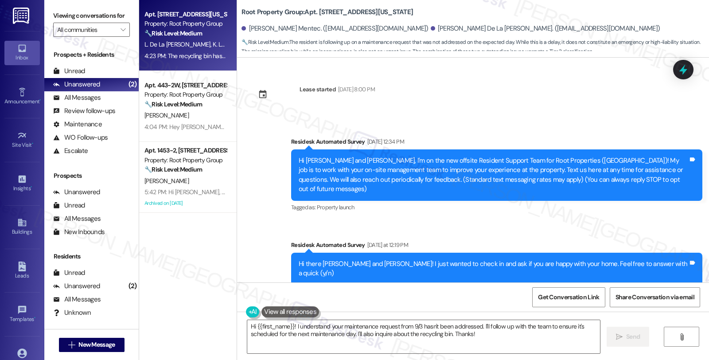  What do you see at coordinates (633, 336) in the screenshot?
I see `span: Send` at bounding box center [633, 336].